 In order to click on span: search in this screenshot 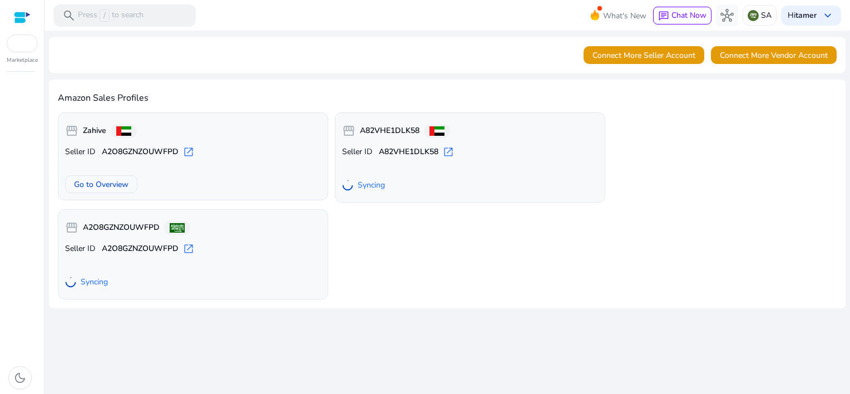, I will do `click(69, 16)`.